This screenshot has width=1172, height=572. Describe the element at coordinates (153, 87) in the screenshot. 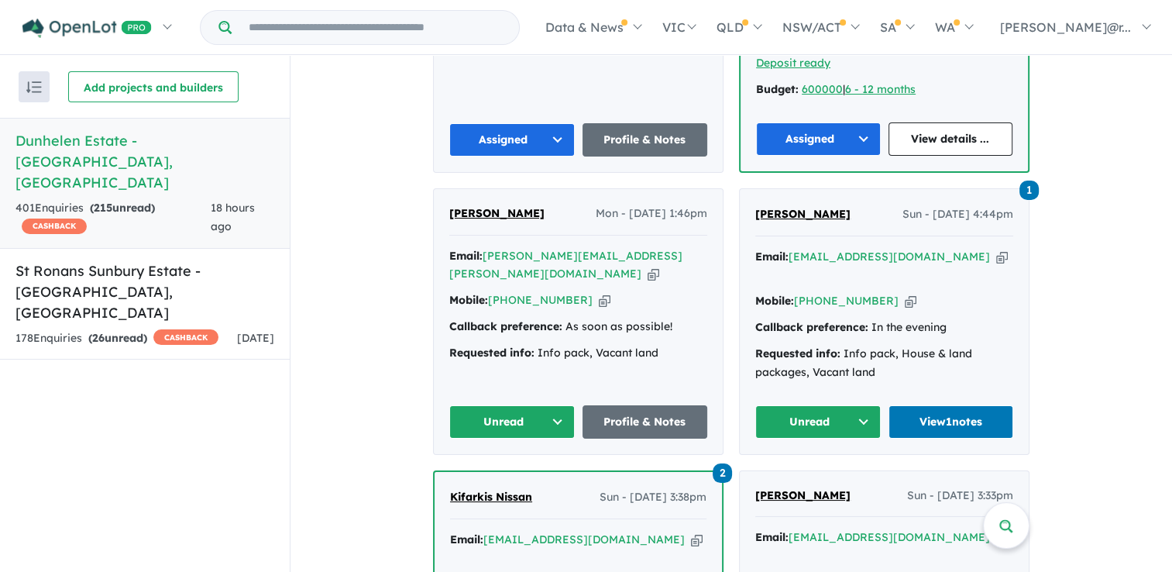

I see `button: Add projects and builders` at that location.